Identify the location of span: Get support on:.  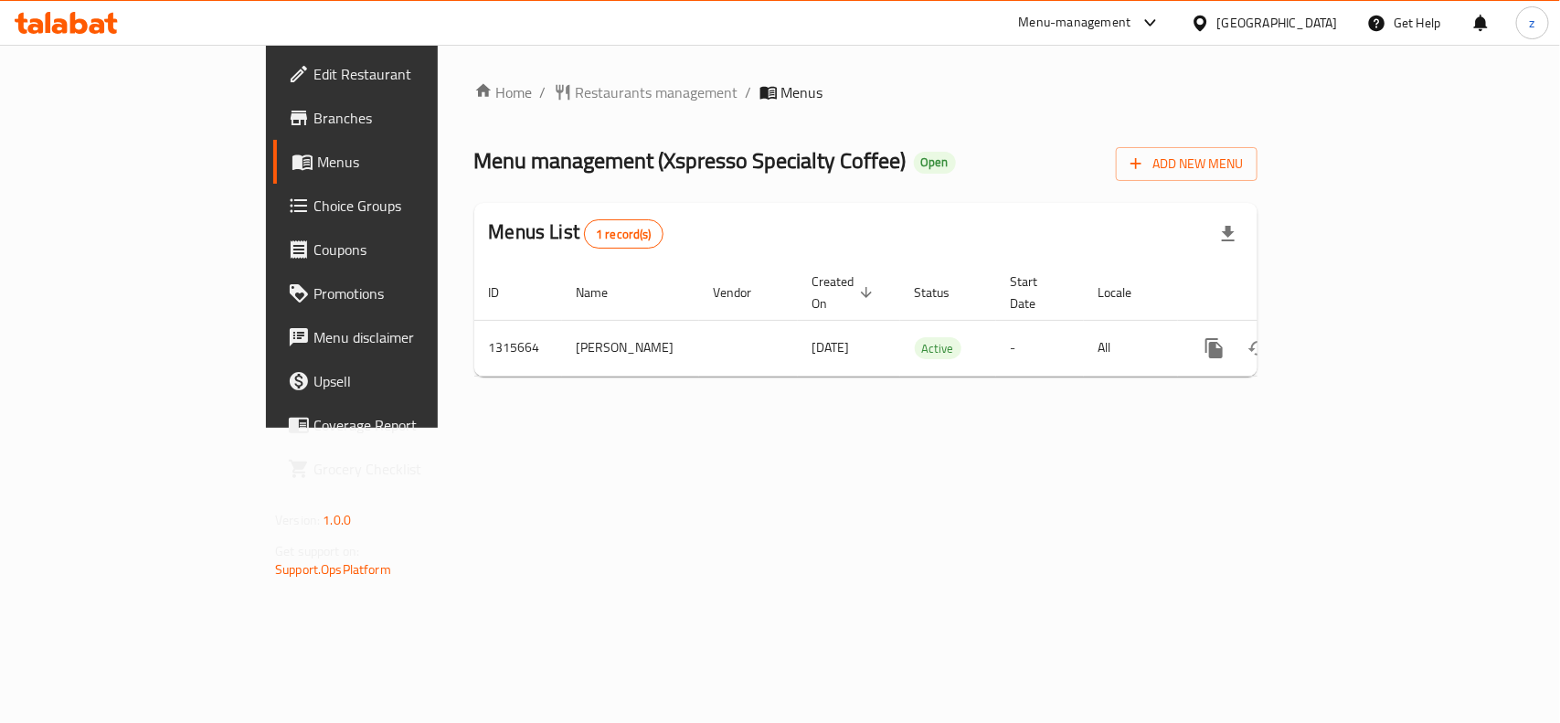
(317, 551).